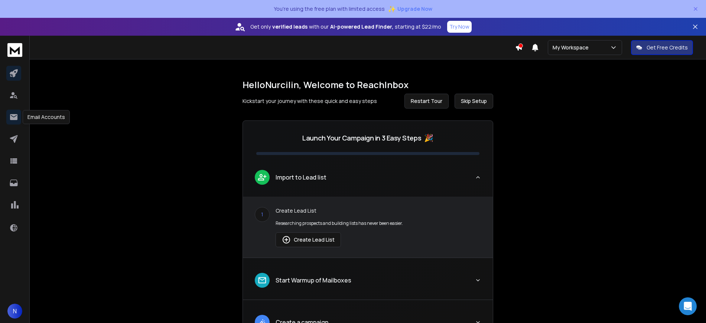  Describe the element at coordinates (368, 85) in the screenshot. I see `h1: Hello Nurcilin , Welcome to ReachInbox` at that location.